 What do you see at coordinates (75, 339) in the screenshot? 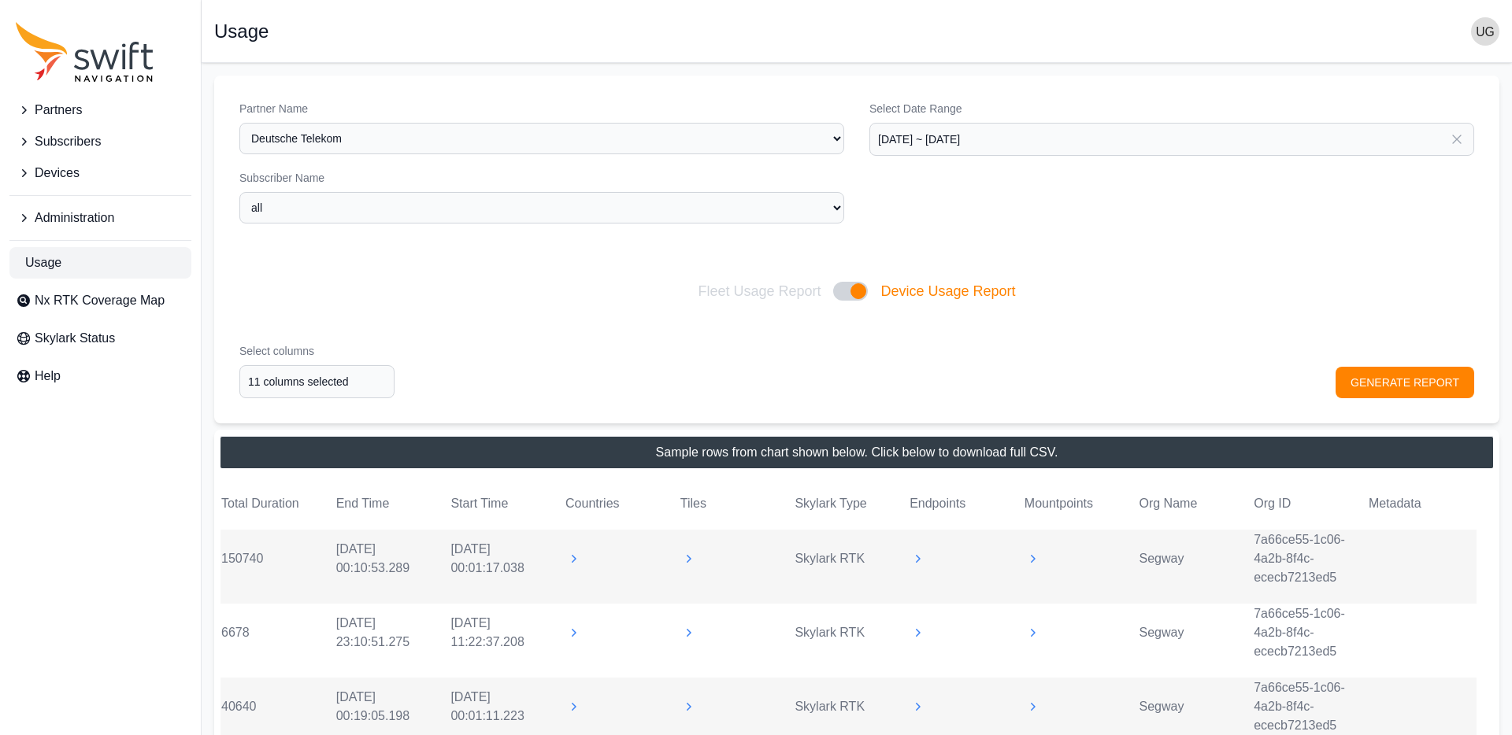
I see `span: Skylark Status` at bounding box center [75, 339].